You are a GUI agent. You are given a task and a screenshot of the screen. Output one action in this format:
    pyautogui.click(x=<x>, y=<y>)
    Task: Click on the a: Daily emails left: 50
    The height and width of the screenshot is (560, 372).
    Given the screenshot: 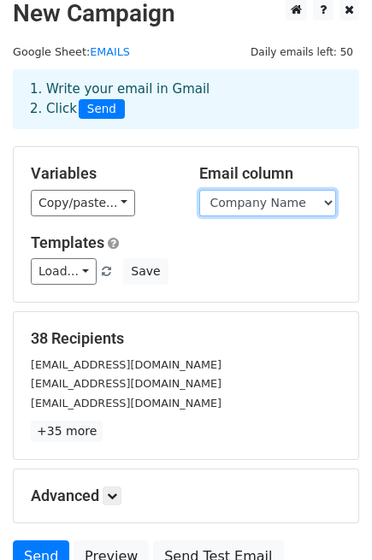 What is the action you would take?
    pyautogui.click(x=302, y=51)
    